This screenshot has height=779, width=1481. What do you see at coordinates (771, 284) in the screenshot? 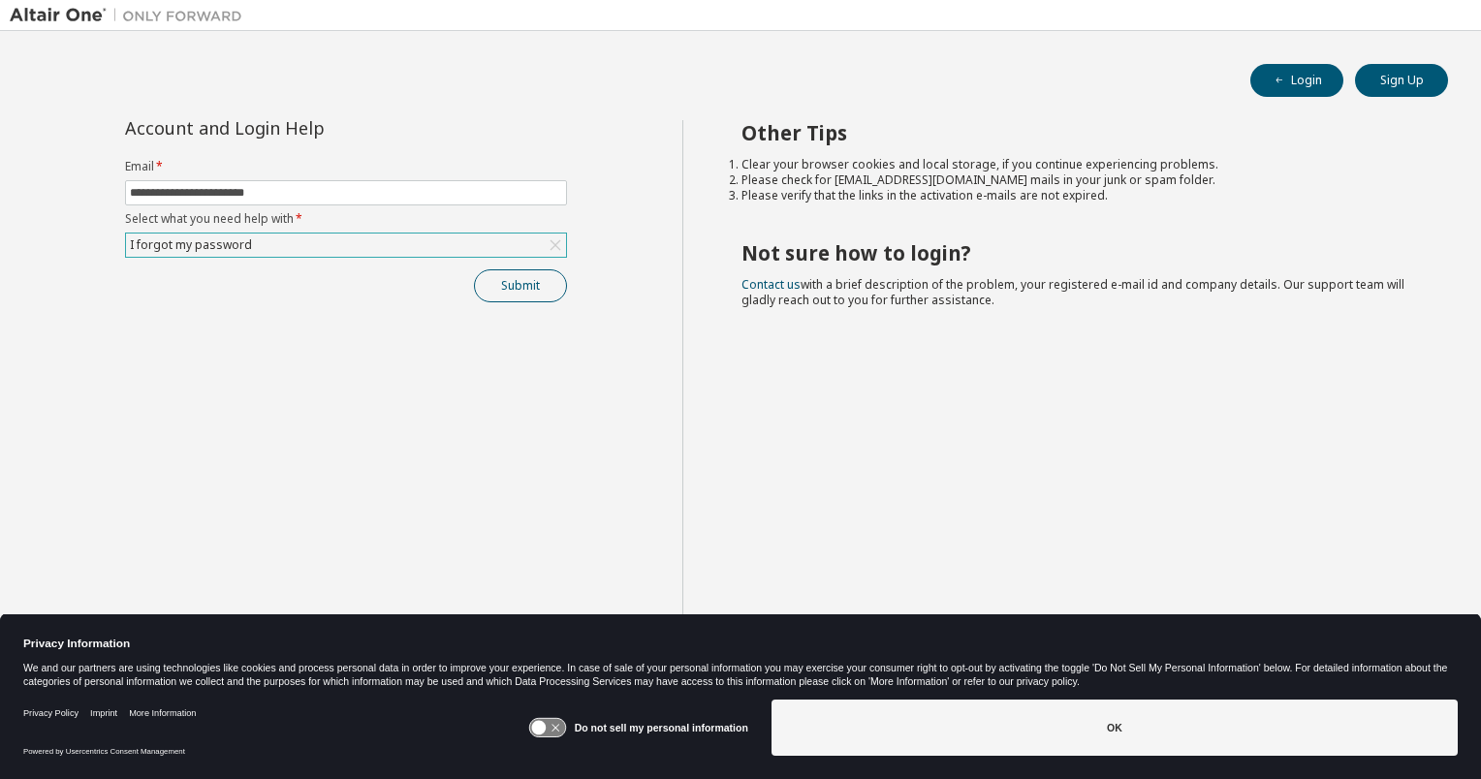
I see `a: Contact us` at bounding box center [771, 284].